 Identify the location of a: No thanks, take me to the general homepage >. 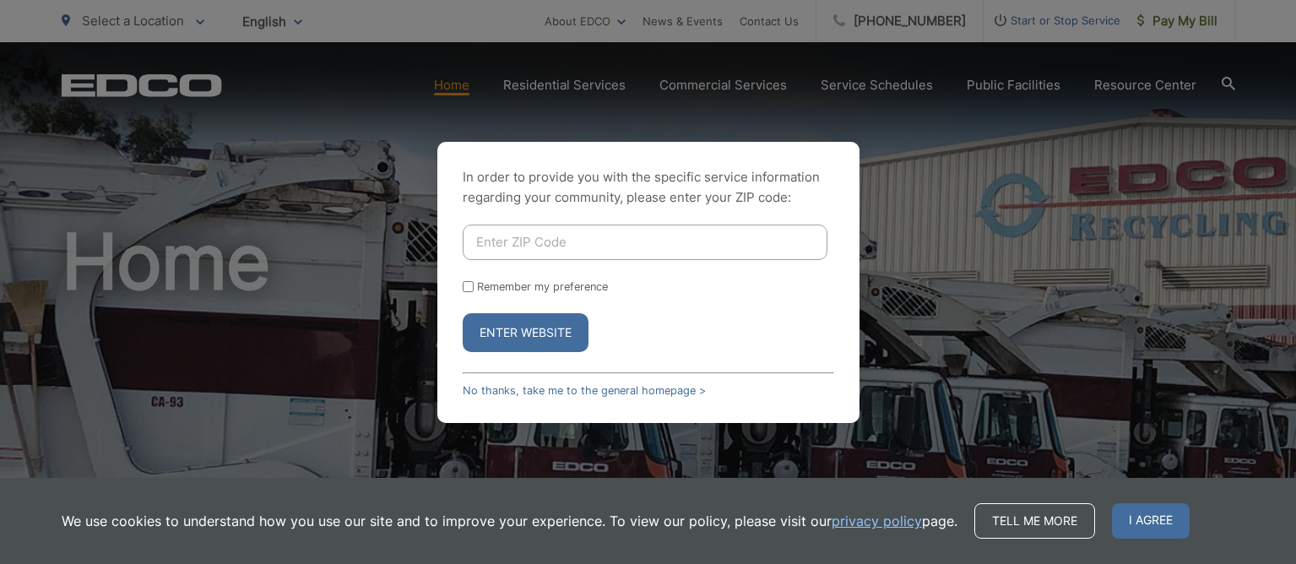
(584, 390).